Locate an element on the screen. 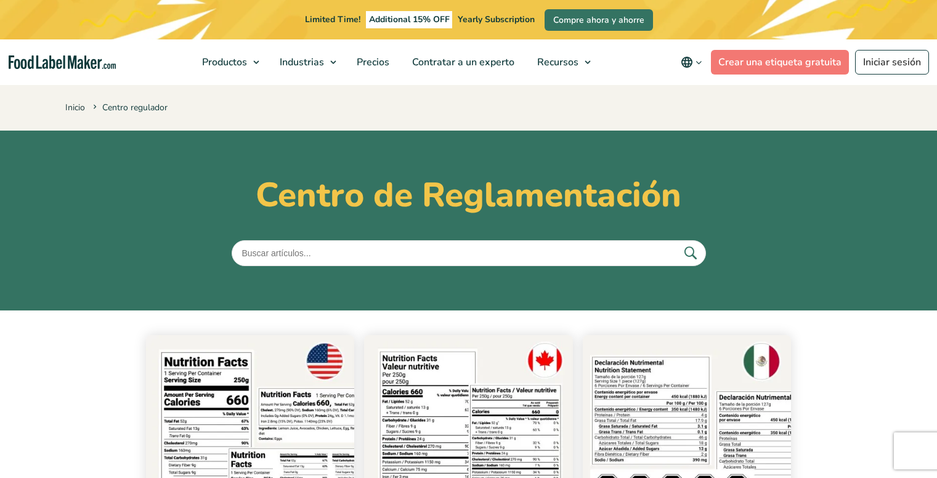 Image resolution: width=937 pixels, height=478 pixels. span: Recursos is located at coordinates (556, 62).